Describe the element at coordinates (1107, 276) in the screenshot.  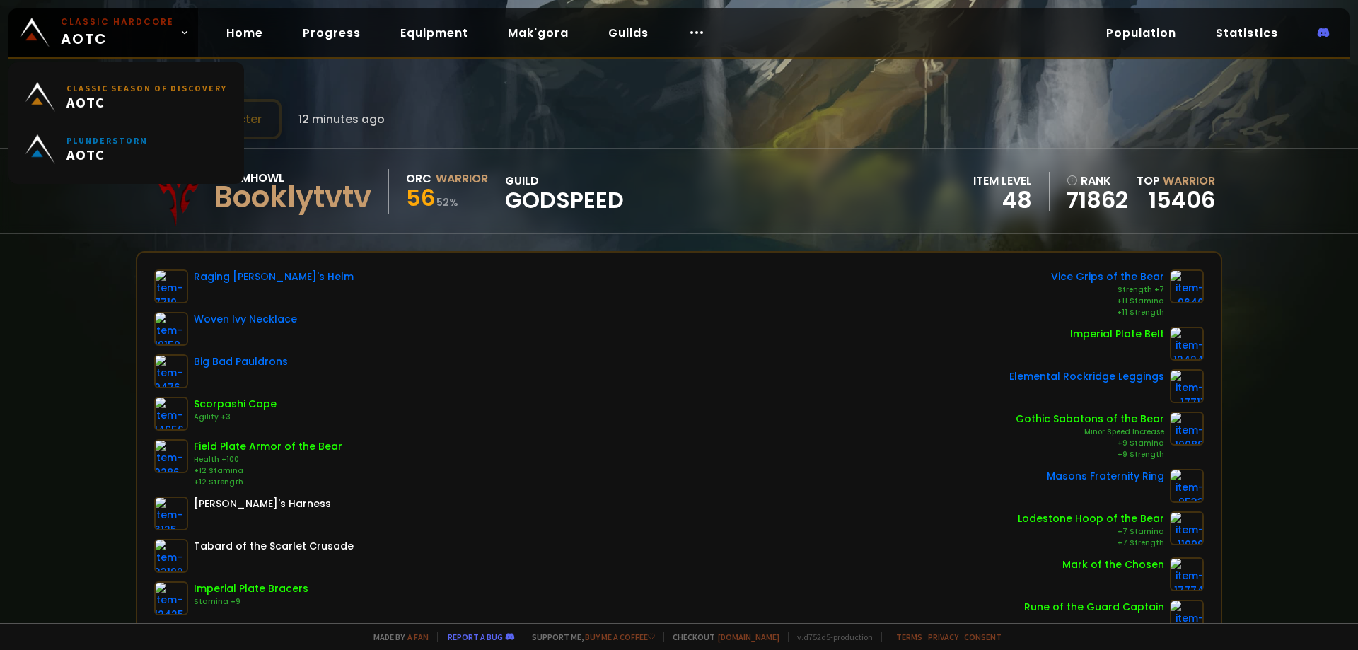
I see `div: Vice Grips of the Bear` at that location.